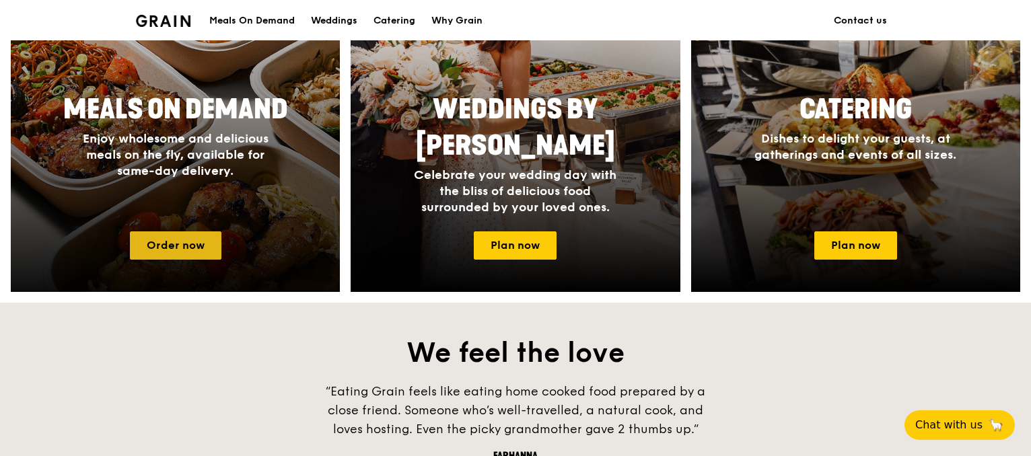 Image resolution: width=1031 pixels, height=456 pixels. What do you see at coordinates (860, 21) in the screenshot?
I see `a: Contact us` at bounding box center [860, 21].